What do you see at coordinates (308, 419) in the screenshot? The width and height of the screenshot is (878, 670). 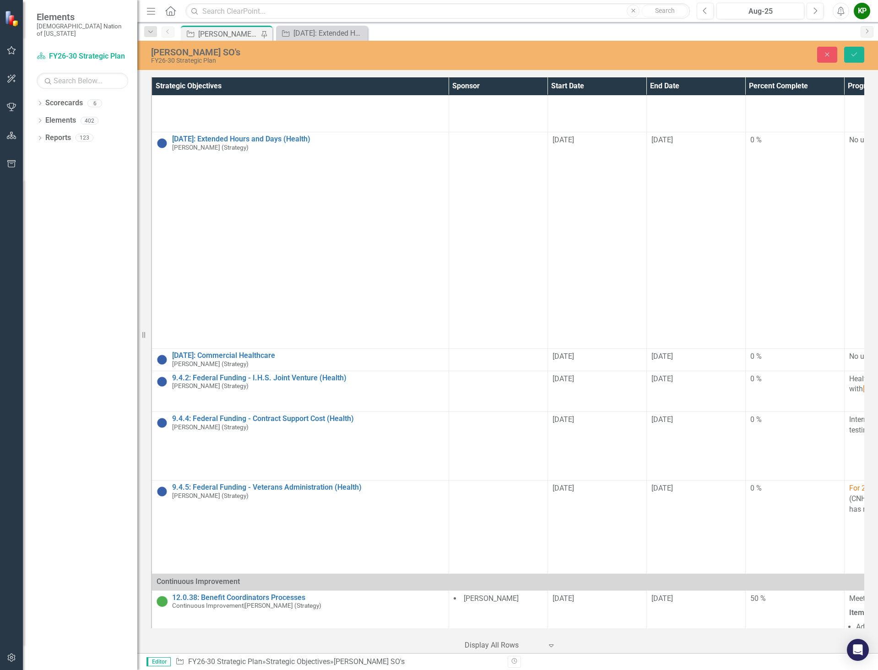 I see `a: 9.4.4: Federal Funding - Contract Support Cost (Health)` at bounding box center [308, 419].